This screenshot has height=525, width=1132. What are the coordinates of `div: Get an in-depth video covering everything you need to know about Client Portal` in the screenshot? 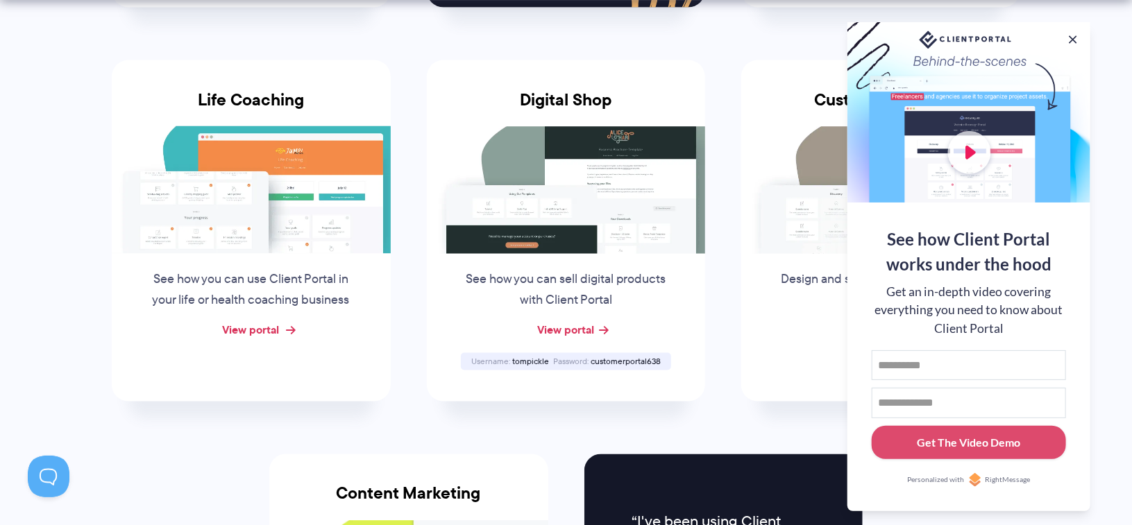 It's located at (969, 310).